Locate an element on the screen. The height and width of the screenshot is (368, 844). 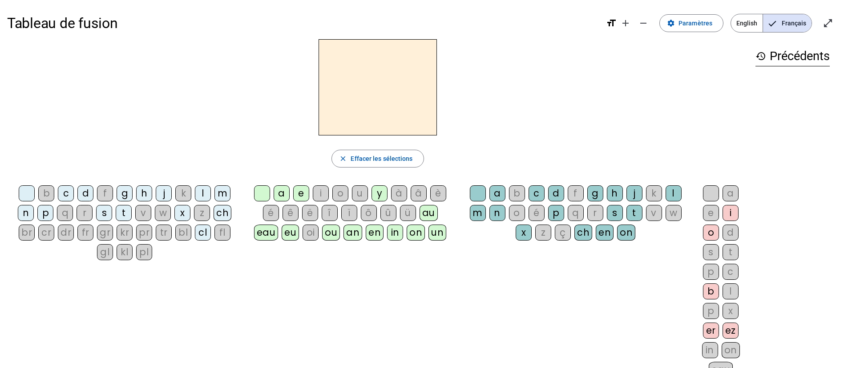
div: kl is located at coordinates (125, 252).